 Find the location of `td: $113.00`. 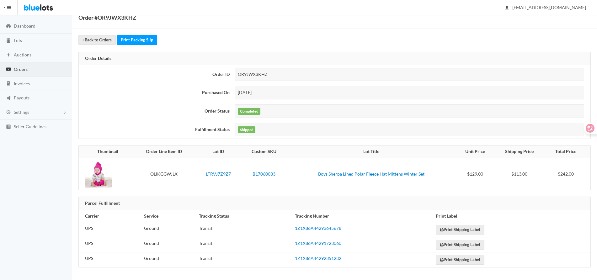

td: $113.00 is located at coordinates (519, 174).